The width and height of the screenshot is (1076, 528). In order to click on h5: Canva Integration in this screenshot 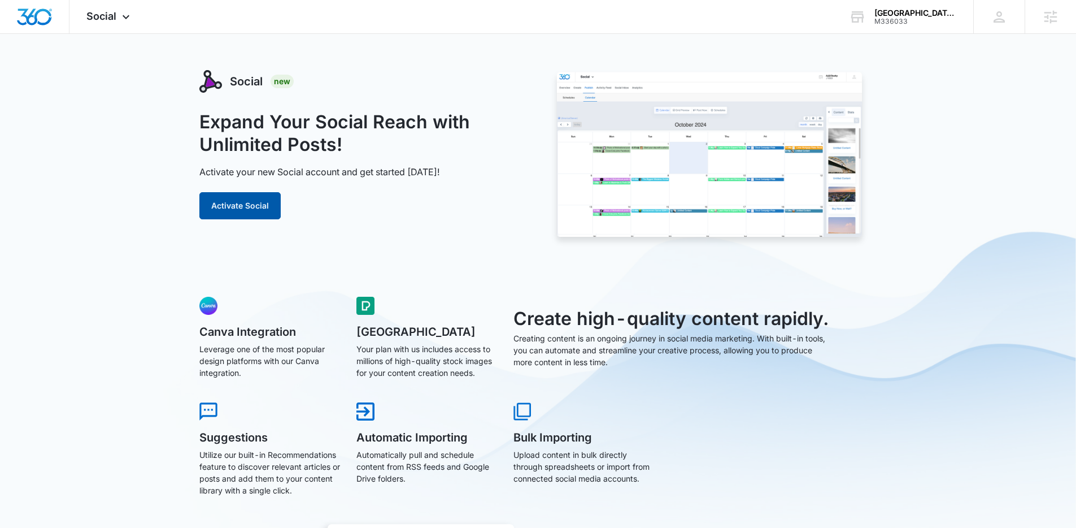, I will do `click(270, 332)`.